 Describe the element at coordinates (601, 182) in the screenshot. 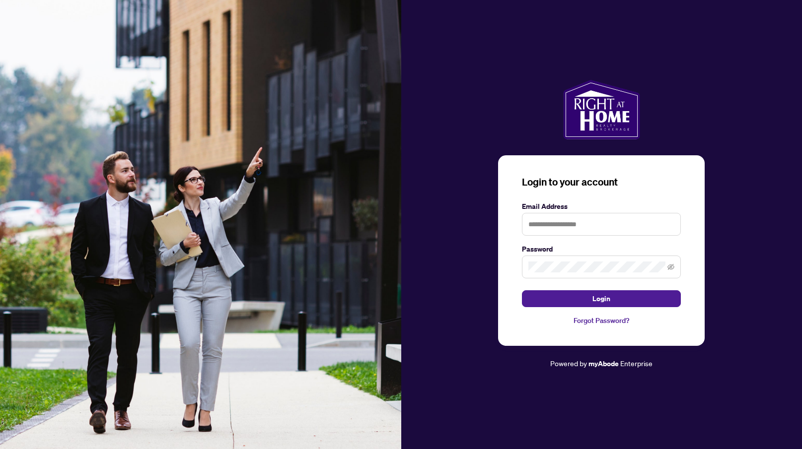

I see `h3: Login to your account` at that location.